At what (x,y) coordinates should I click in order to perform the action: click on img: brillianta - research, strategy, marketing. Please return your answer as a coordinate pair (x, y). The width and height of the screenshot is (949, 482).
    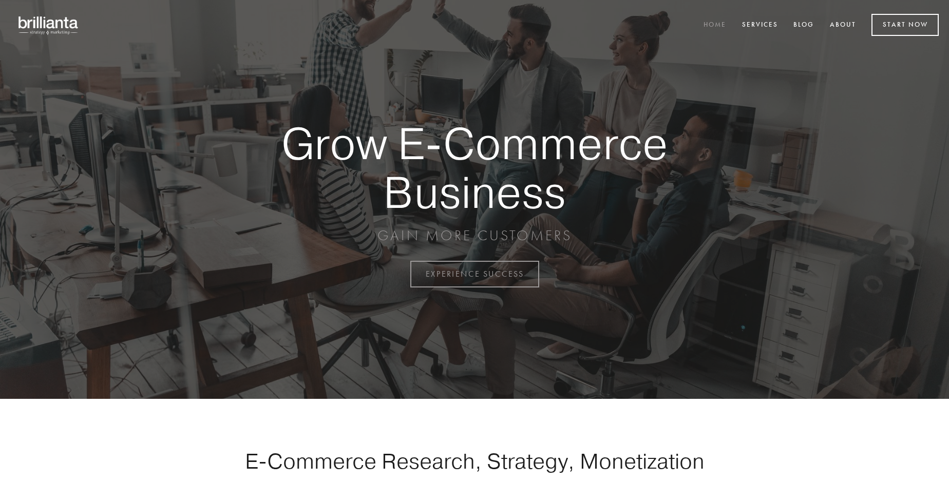
    Looking at the image, I should click on (49, 25).